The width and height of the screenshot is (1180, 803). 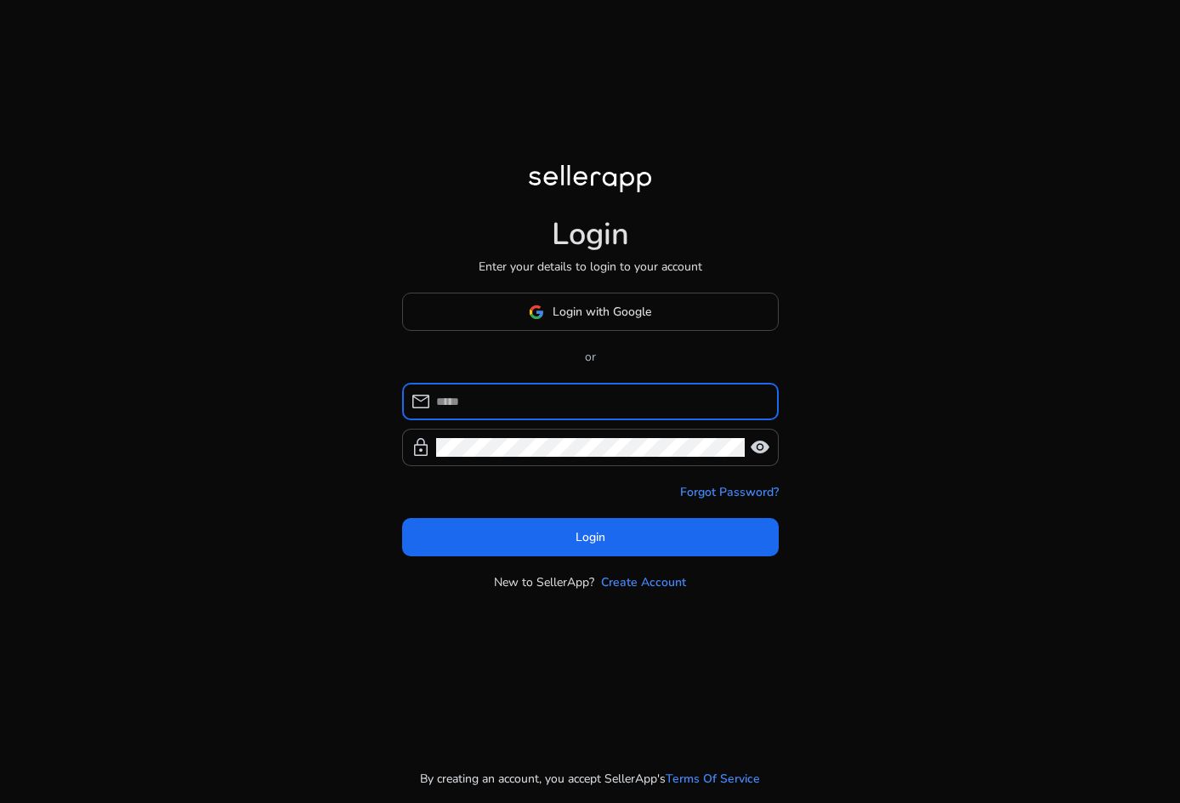 I want to click on span: lock, so click(x=421, y=447).